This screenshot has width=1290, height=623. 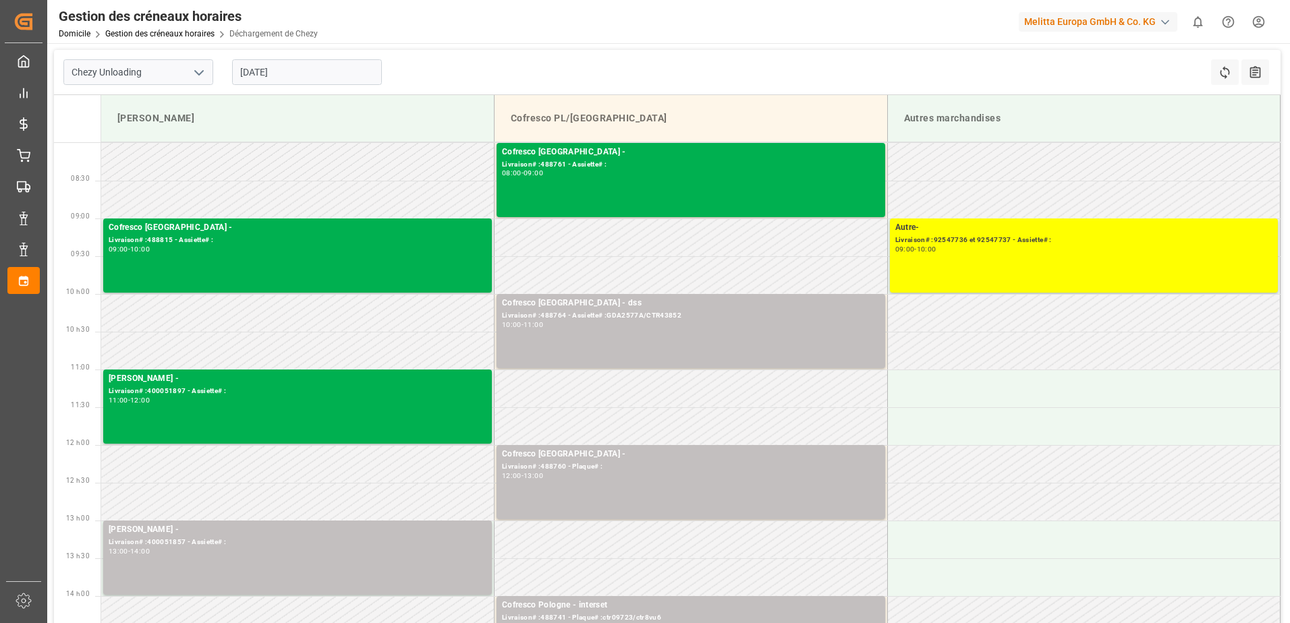 What do you see at coordinates (298, 240) in the screenshot?
I see `div: Livraison# :488815 - Assiette# :` at bounding box center [298, 240].